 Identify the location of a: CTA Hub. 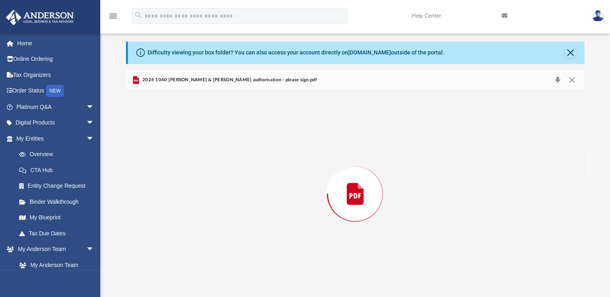
(59, 170).